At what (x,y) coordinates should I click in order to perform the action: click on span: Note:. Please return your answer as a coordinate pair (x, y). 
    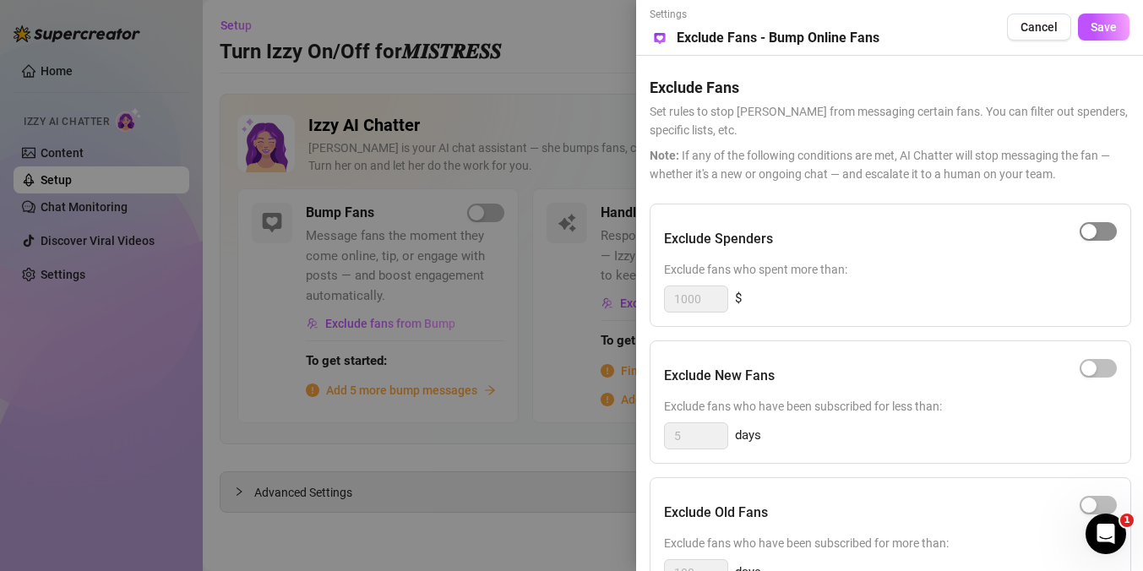
    Looking at the image, I should click on (664, 155).